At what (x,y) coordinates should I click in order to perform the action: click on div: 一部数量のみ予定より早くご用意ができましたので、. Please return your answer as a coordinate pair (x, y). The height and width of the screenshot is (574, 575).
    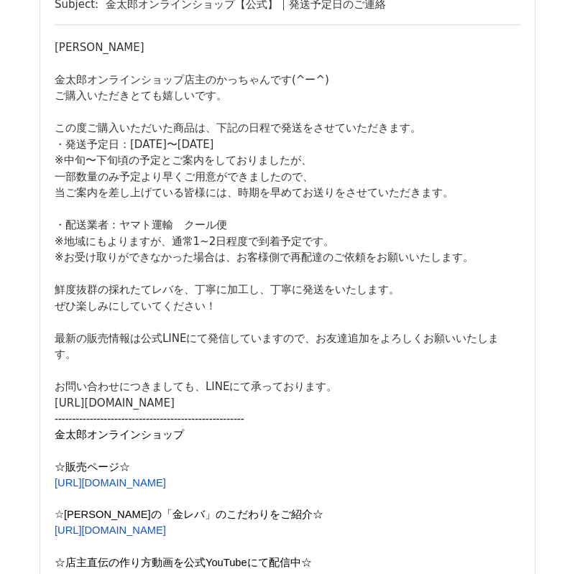
    Looking at the image, I should click on (287, 177).